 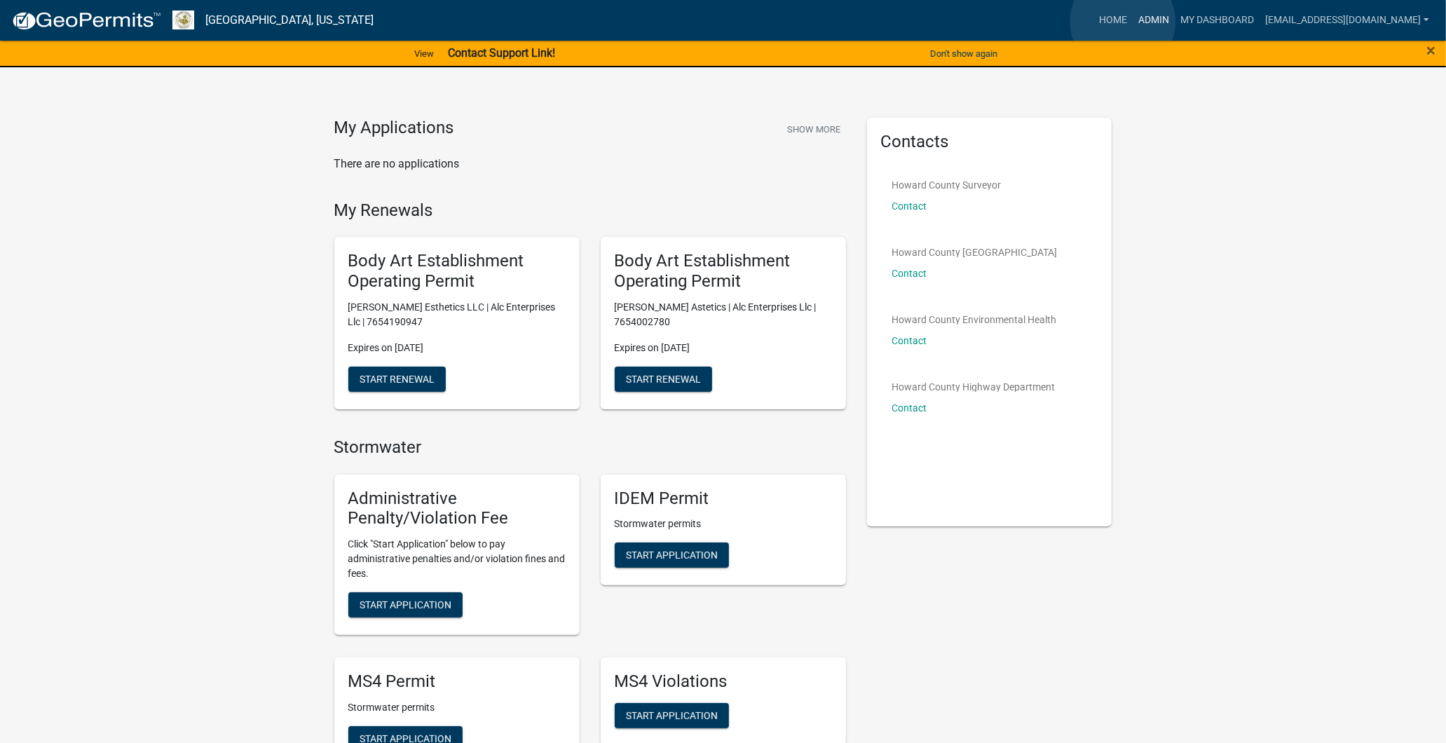 What do you see at coordinates (394, 128) in the screenshot?
I see `h4: My Applications` at bounding box center [394, 128].